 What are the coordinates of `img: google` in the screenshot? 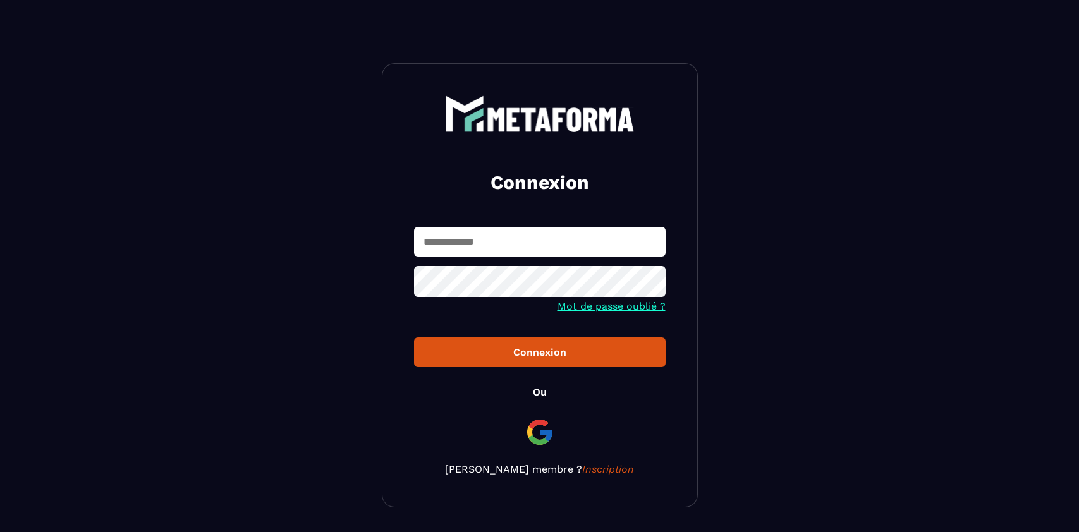 It's located at (540, 432).